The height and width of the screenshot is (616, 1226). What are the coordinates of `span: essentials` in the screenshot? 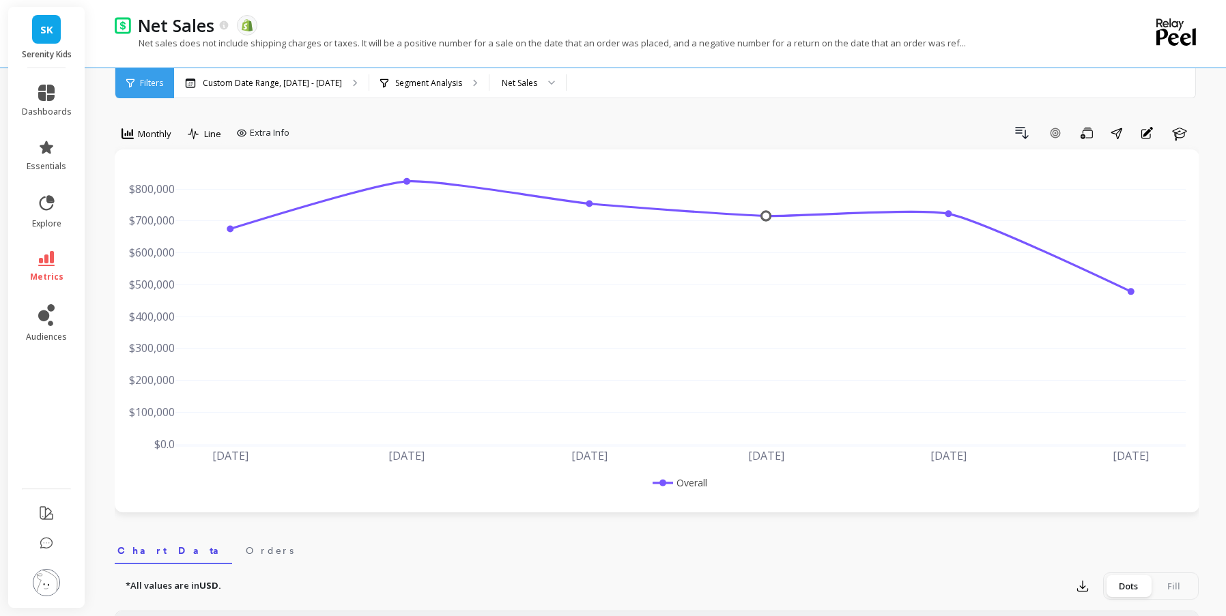 It's located at (46, 167).